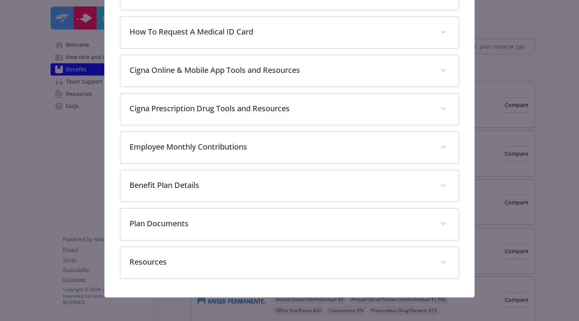  What do you see at coordinates (280, 147) in the screenshot?
I see `p: Employee Monthly Contributions` at bounding box center [280, 147].